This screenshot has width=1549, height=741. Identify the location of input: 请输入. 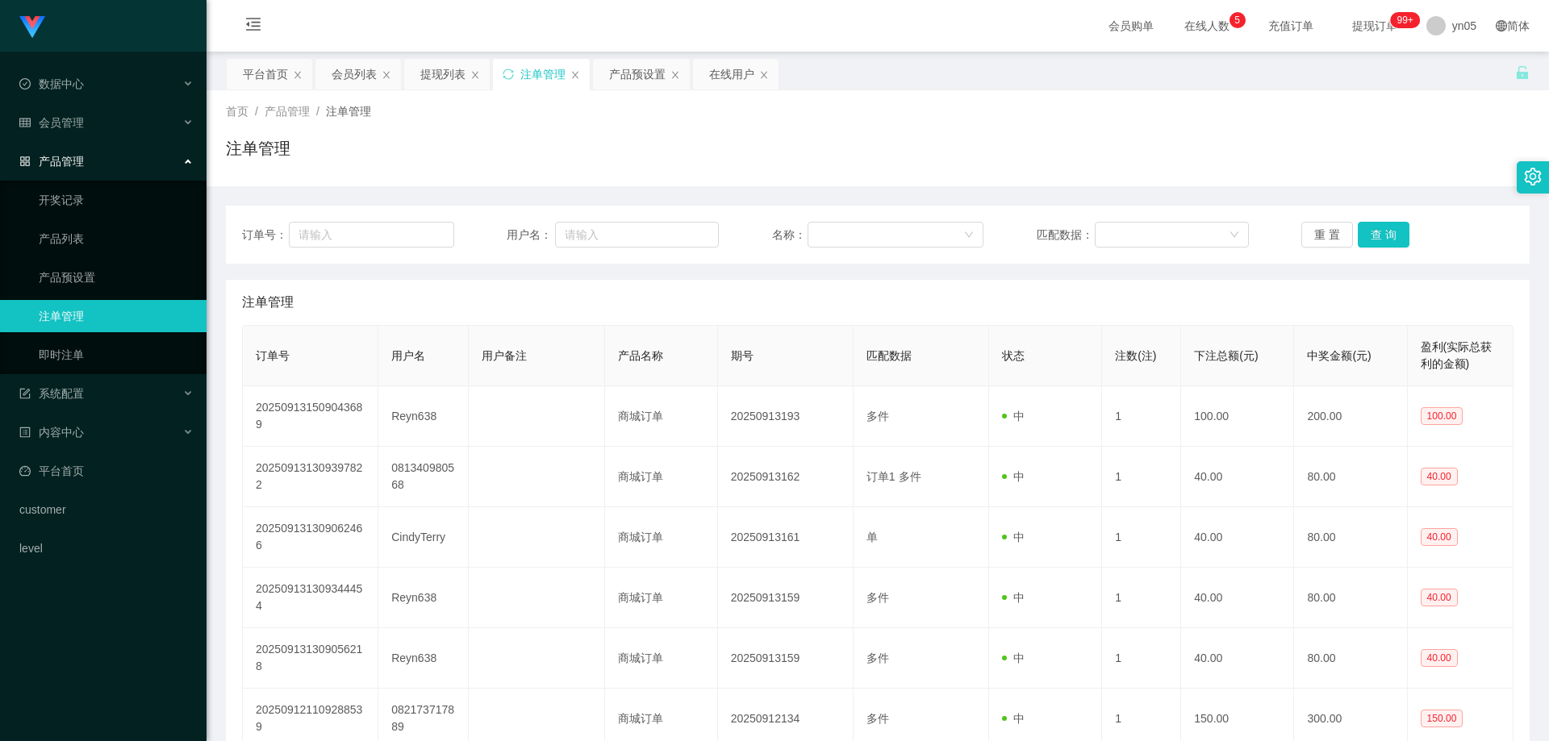
(637, 235).